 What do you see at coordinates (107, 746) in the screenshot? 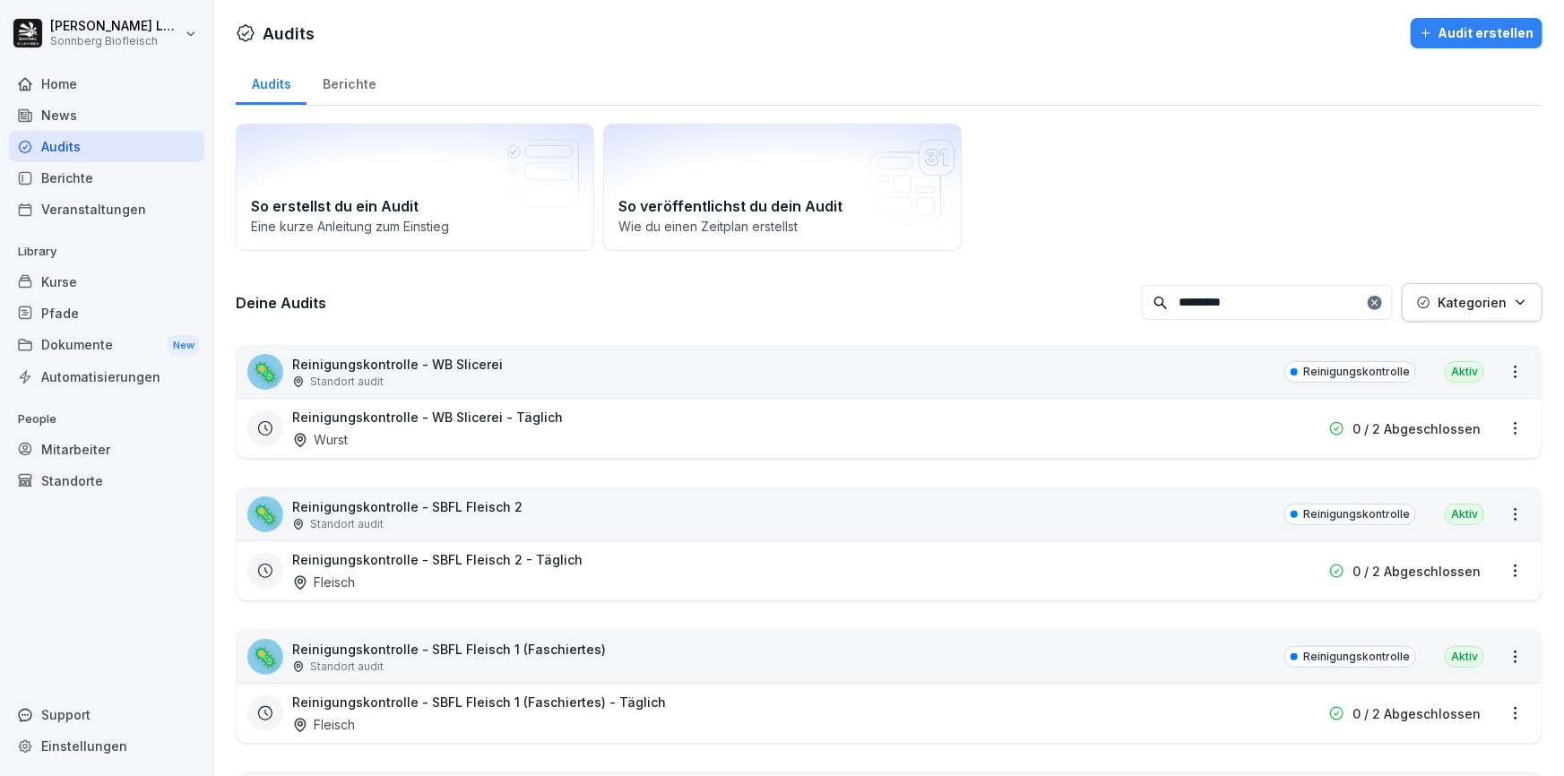
I see `div: Einstellungen` at bounding box center [107, 746].